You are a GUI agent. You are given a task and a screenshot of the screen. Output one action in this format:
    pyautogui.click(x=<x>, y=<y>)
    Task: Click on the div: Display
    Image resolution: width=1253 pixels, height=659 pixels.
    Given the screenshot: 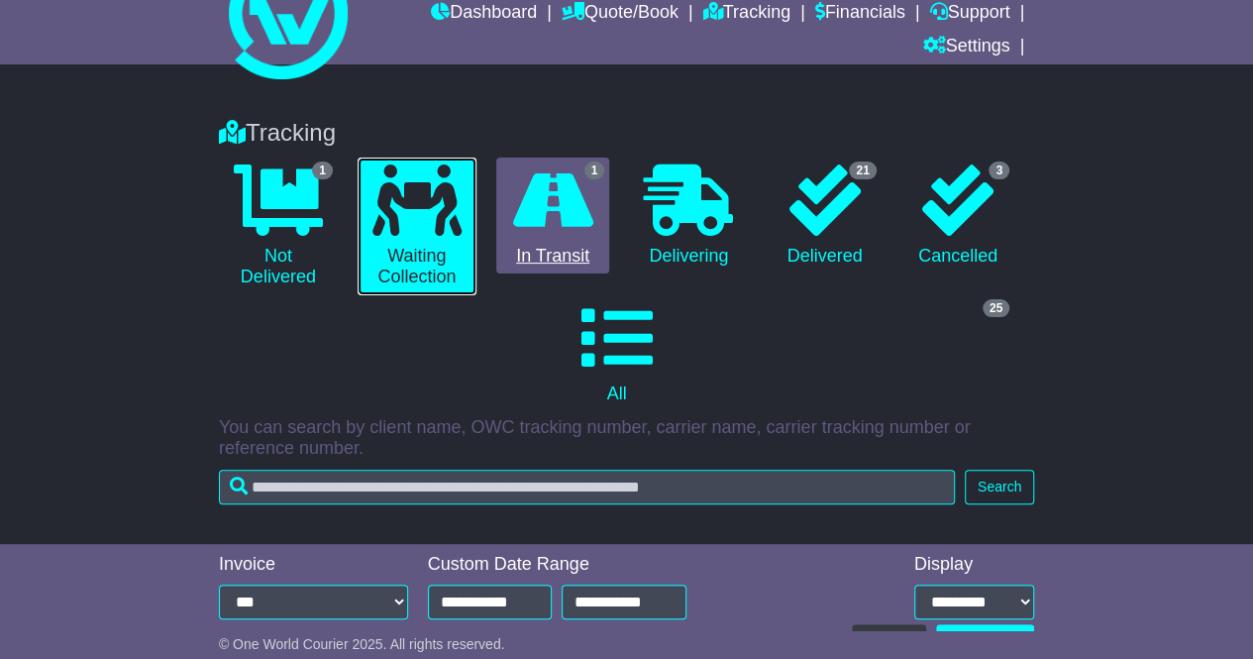 What is the action you would take?
    pyautogui.click(x=974, y=565)
    